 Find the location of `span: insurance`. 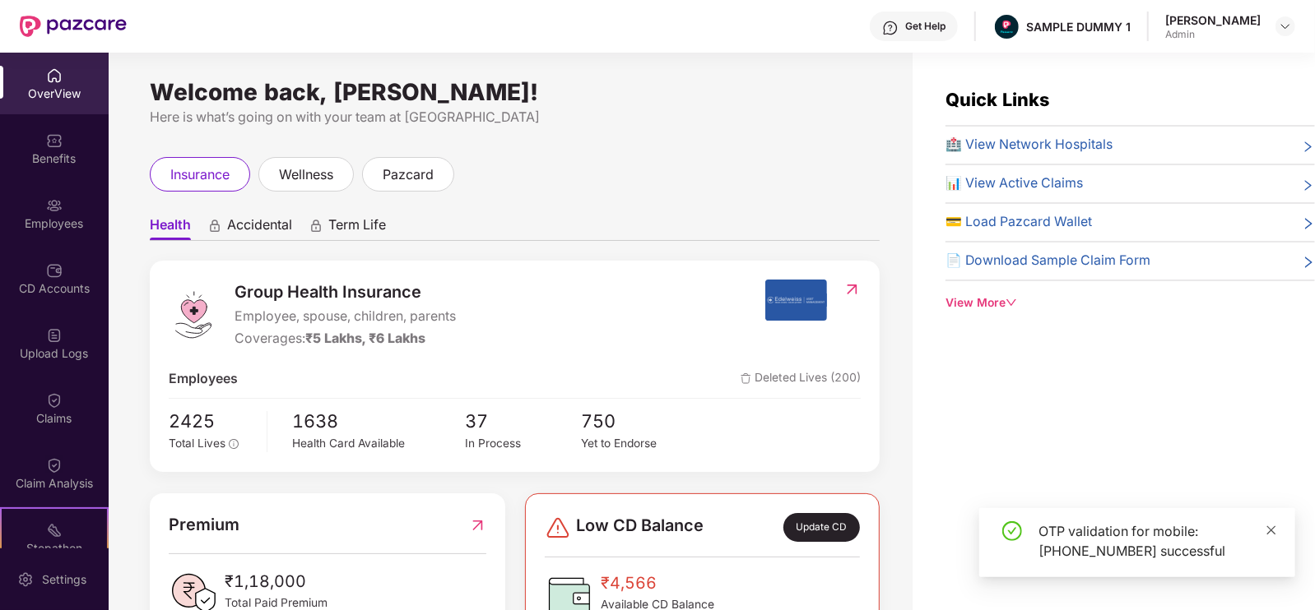

span: insurance is located at coordinates (200, 174).